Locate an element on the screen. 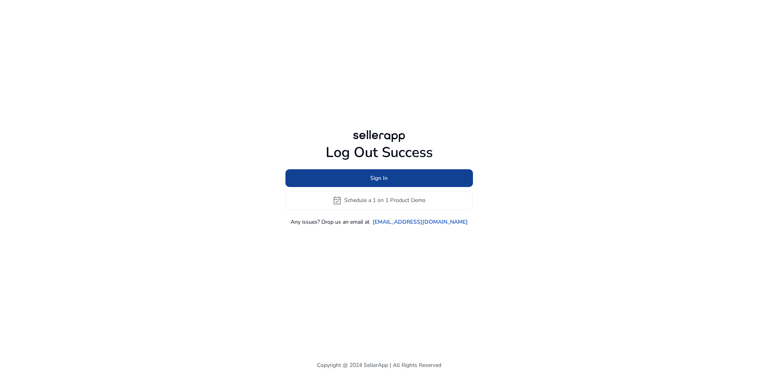 This screenshot has width=758, height=376. span: Sign In is located at coordinates (379, 178).